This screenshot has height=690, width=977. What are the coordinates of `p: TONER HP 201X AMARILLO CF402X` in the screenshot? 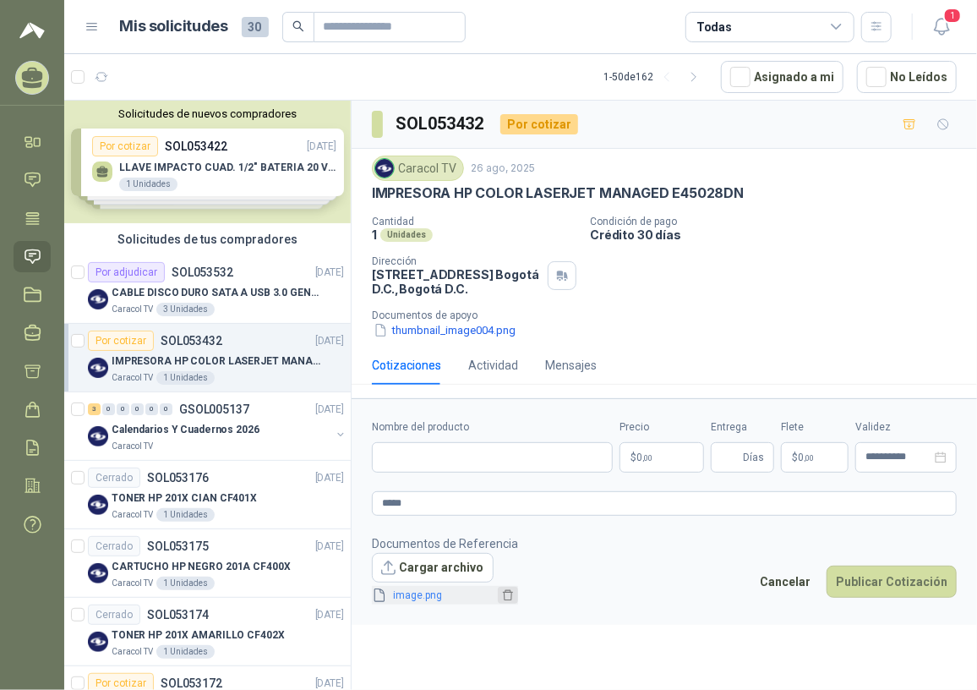 It's located at (198, 635).